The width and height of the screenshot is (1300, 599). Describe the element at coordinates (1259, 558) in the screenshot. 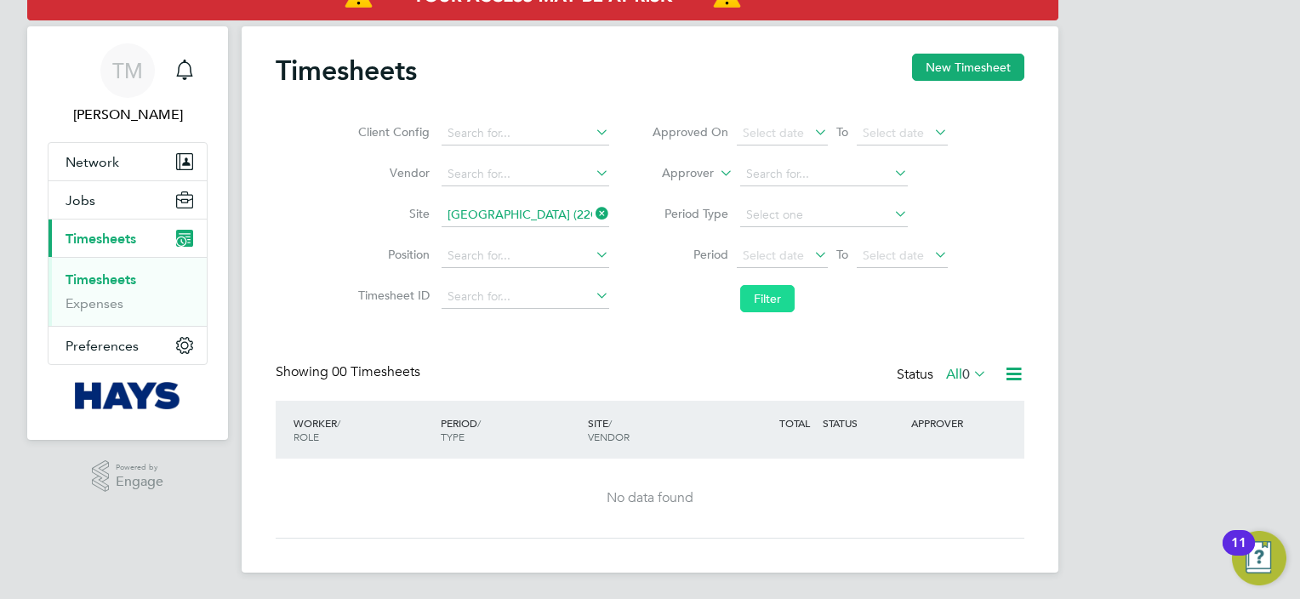

I see `button: Open Resource Center, 11 new notifications` at that location.